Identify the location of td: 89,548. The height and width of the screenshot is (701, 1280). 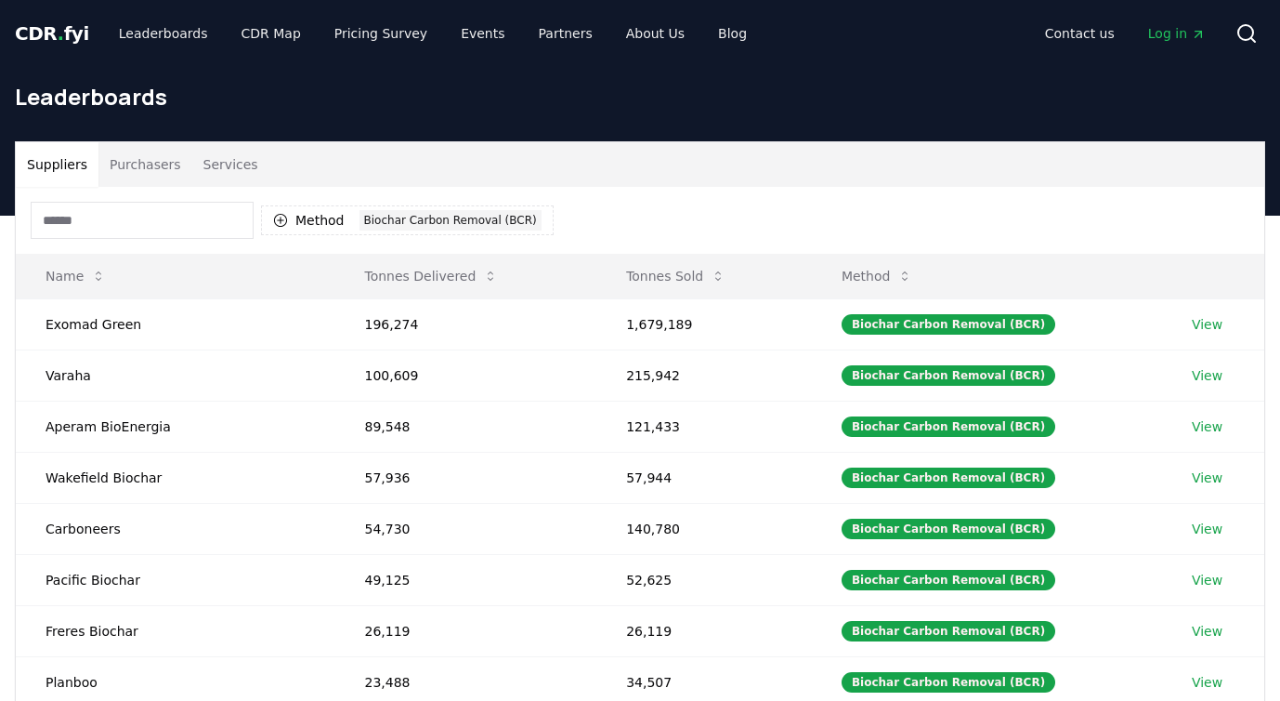
(465, 426).